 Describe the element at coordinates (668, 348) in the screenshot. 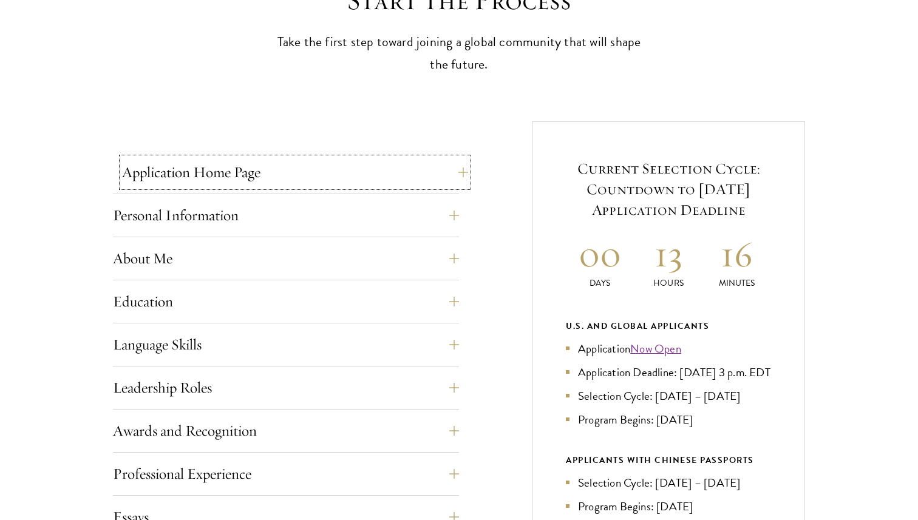

I see `li: Application` at that location.